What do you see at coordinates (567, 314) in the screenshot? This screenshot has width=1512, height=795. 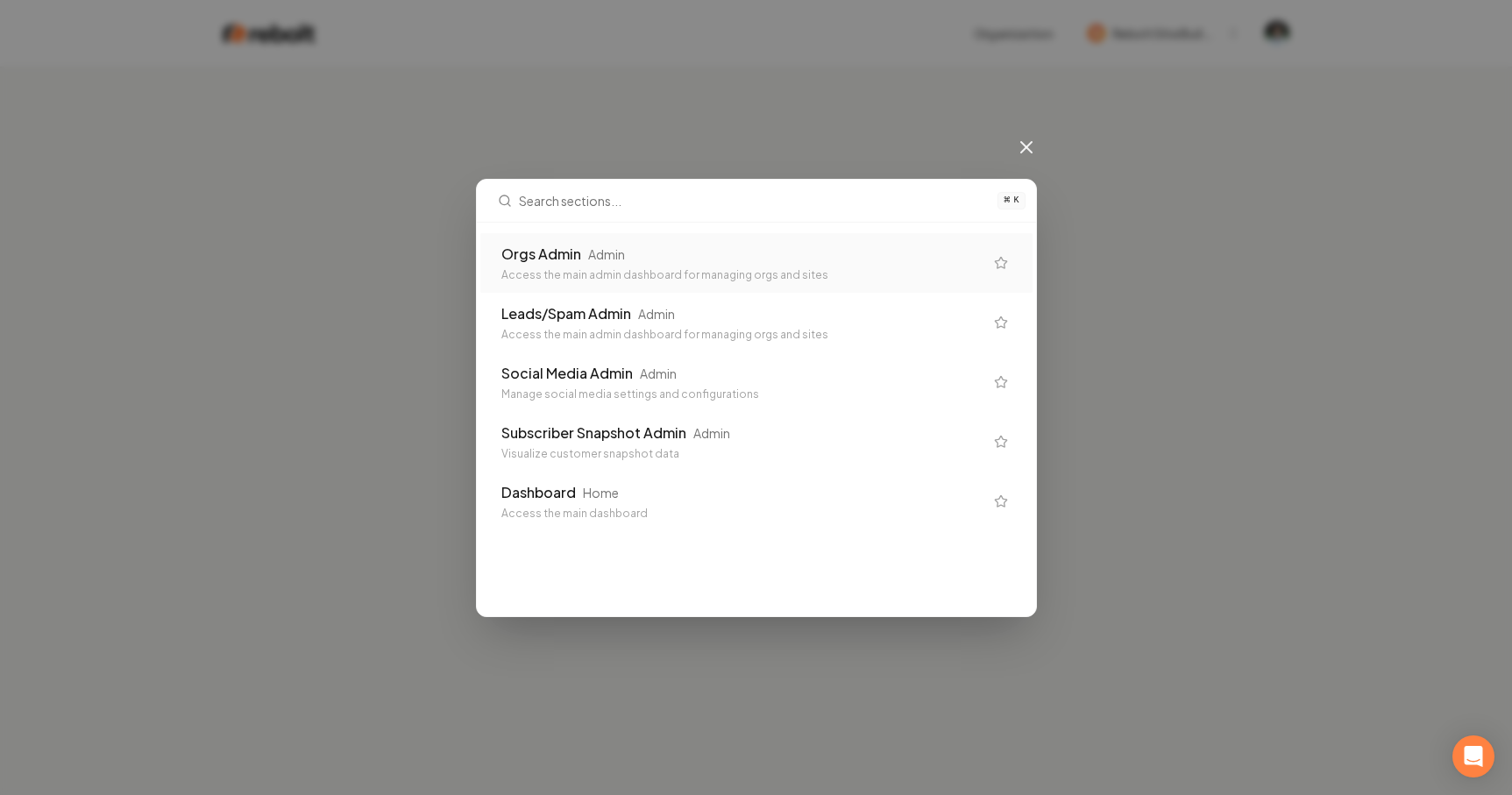 I see `div: Leads/Spam Admin` at bounding box center [567, 314].